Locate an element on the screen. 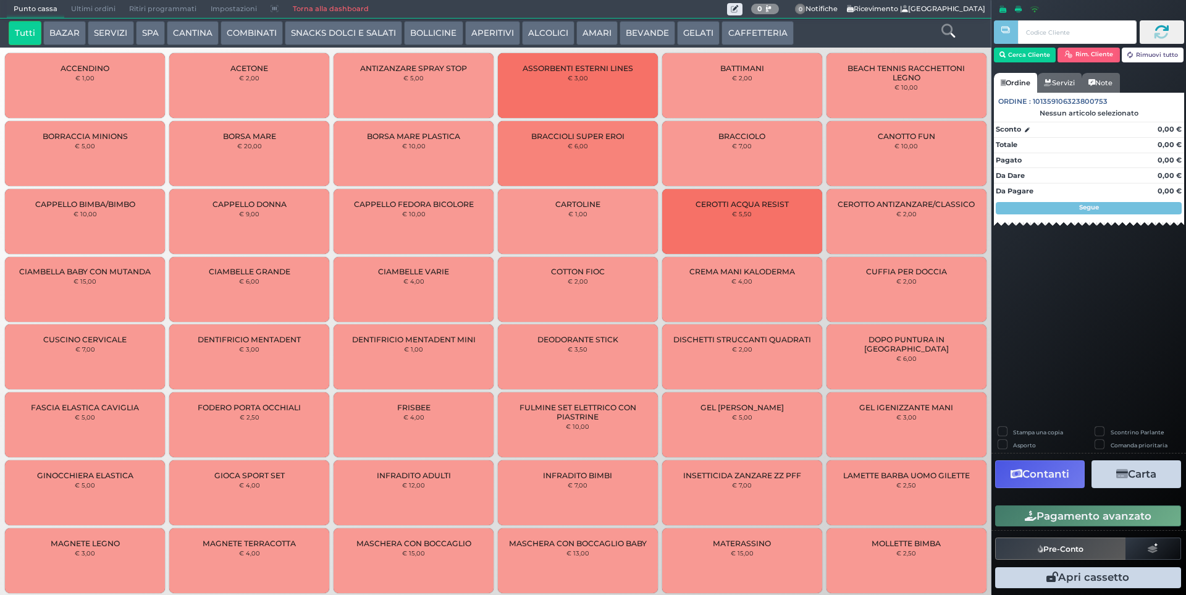 This screenshot has width=1186, height=595. button: Pre-Conto is located at coordinates (1061, 548).